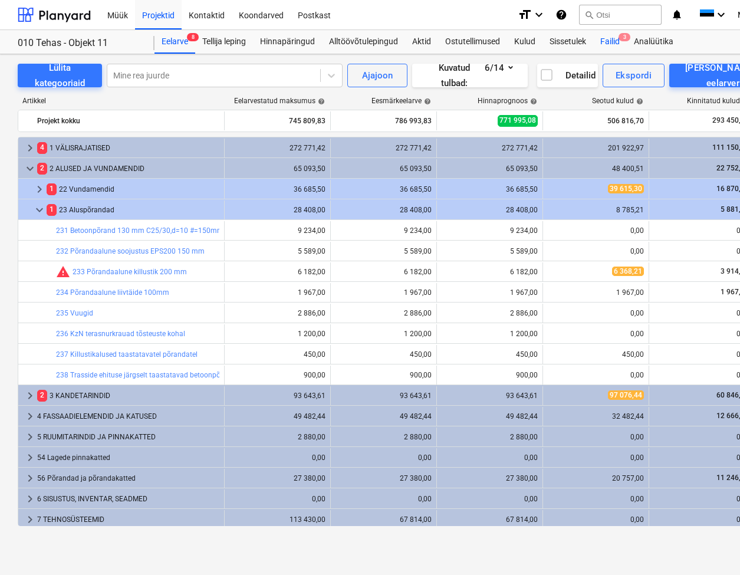 Image resolution: width=740 pixels, height=575 pixels. Describe the element at coordinates (610, 42) in the screenshot. I see `a: Failid3` at that location.